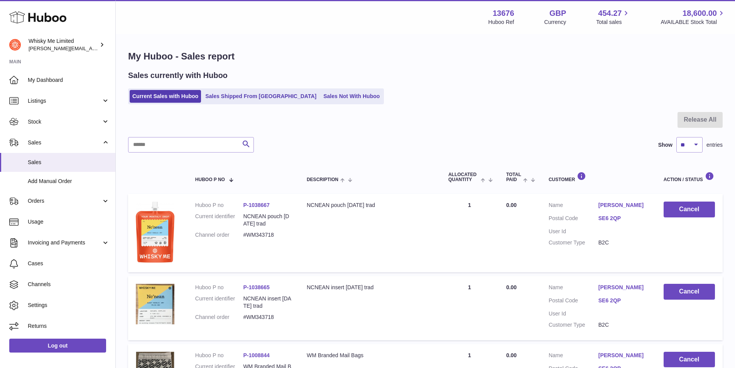 The height and width of the screenshot is (368, 735). I want to click on a: 18,600.00 AVAILABLE Stock Total, so click(693, 17).